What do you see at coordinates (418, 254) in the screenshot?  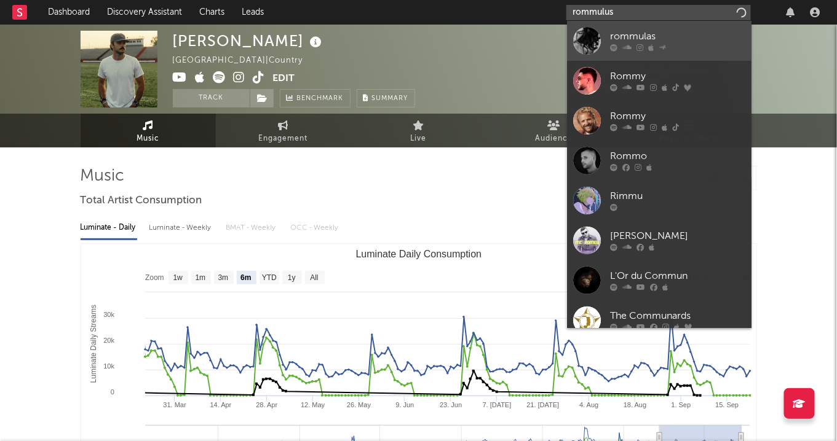 I see `text: Luminate Daily Consumption` at bounding box center [418, 254].